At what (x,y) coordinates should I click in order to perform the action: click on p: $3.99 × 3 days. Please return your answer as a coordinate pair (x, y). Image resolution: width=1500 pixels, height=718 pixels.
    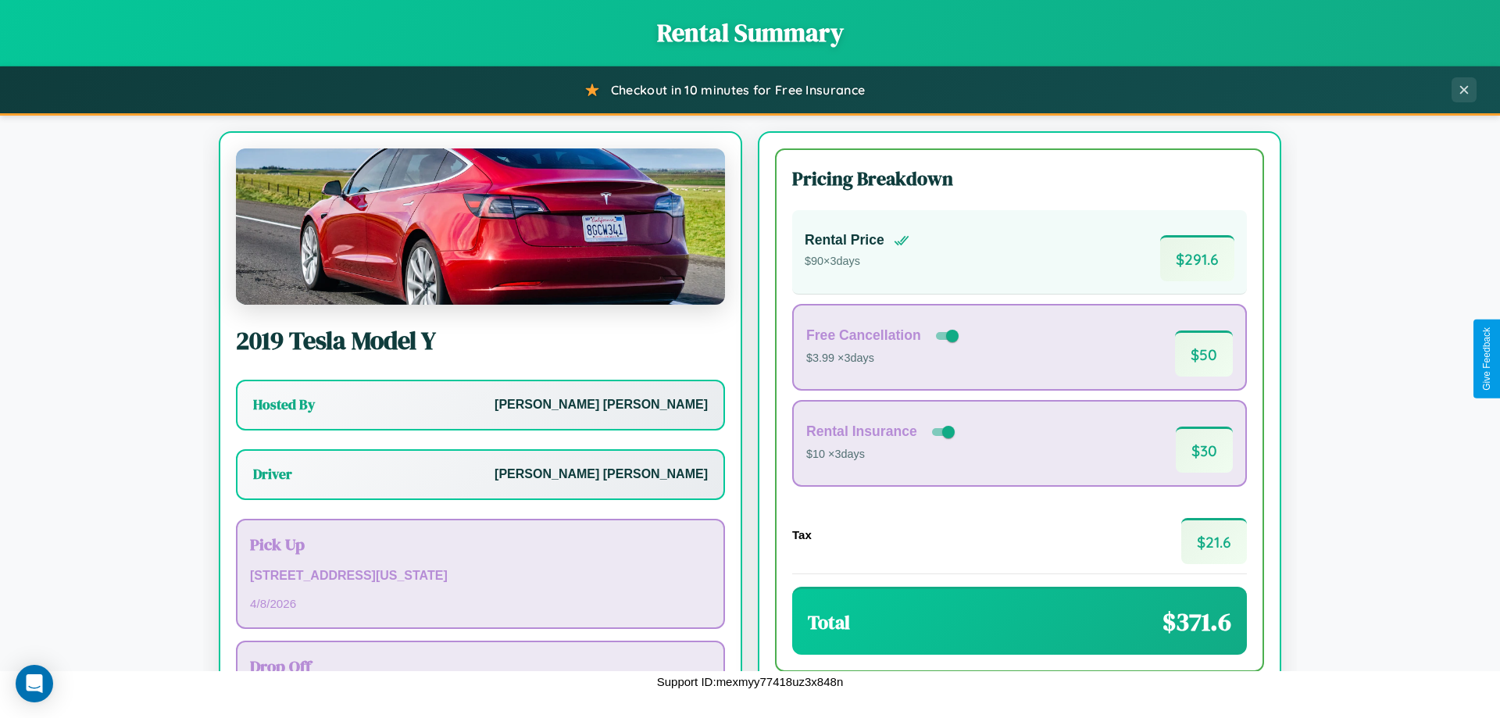
    Looking at the image, I should click on (883, 359).